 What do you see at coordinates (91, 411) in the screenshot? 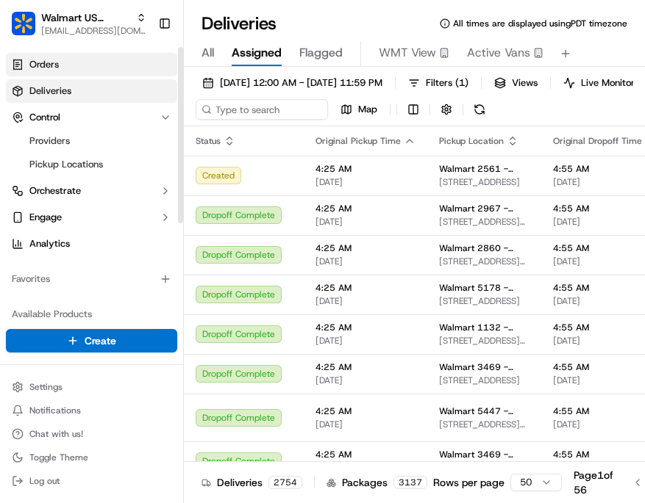
I see `button: Notifications` at bounding box center [91, 411].